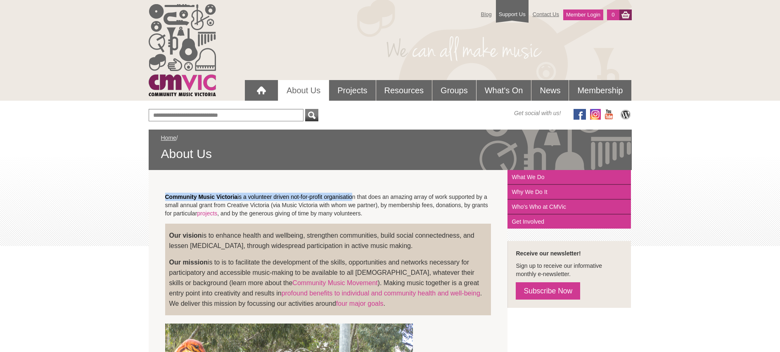  Describe the element at coordinates (404, 90) in the screenshot. I see `a: Resources` at that location.